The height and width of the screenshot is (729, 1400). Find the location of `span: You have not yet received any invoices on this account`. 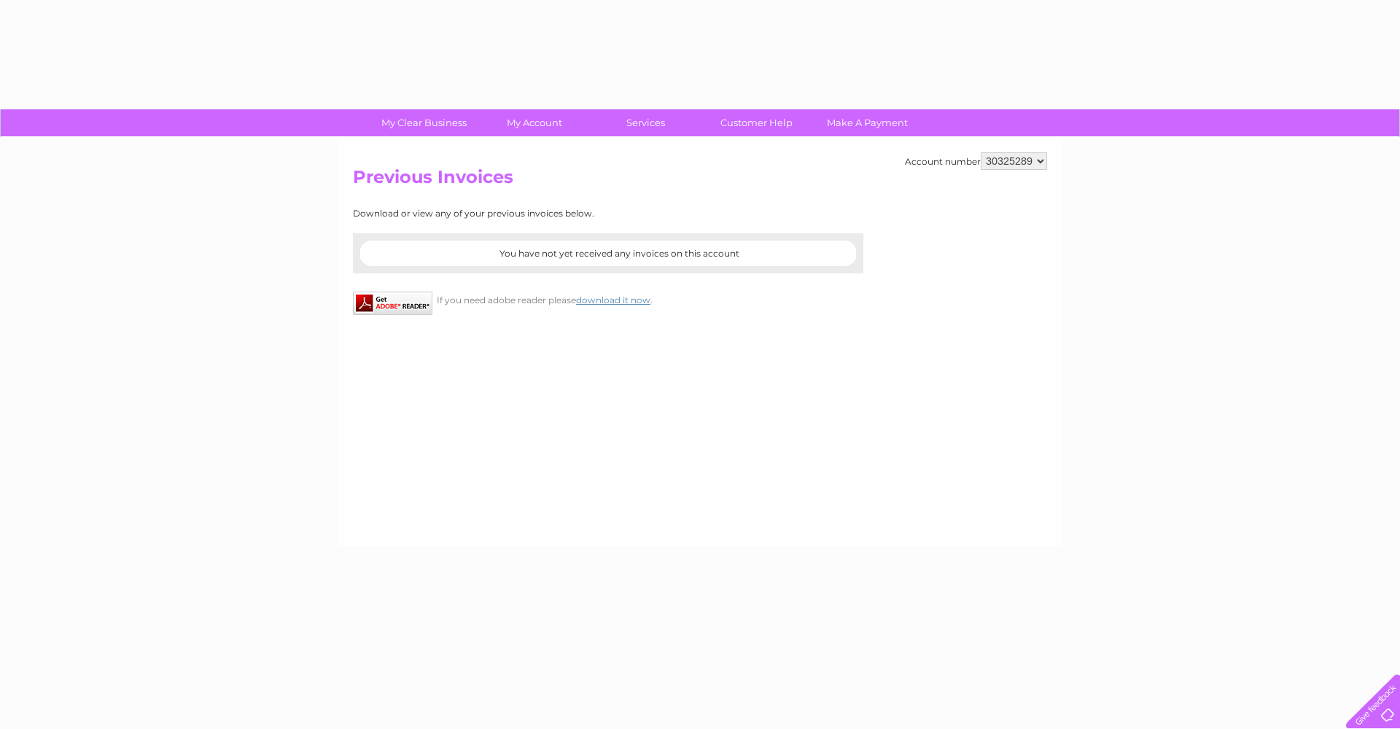

span: You have not yet received any invoices on this account is located at coordinates (619, 253).